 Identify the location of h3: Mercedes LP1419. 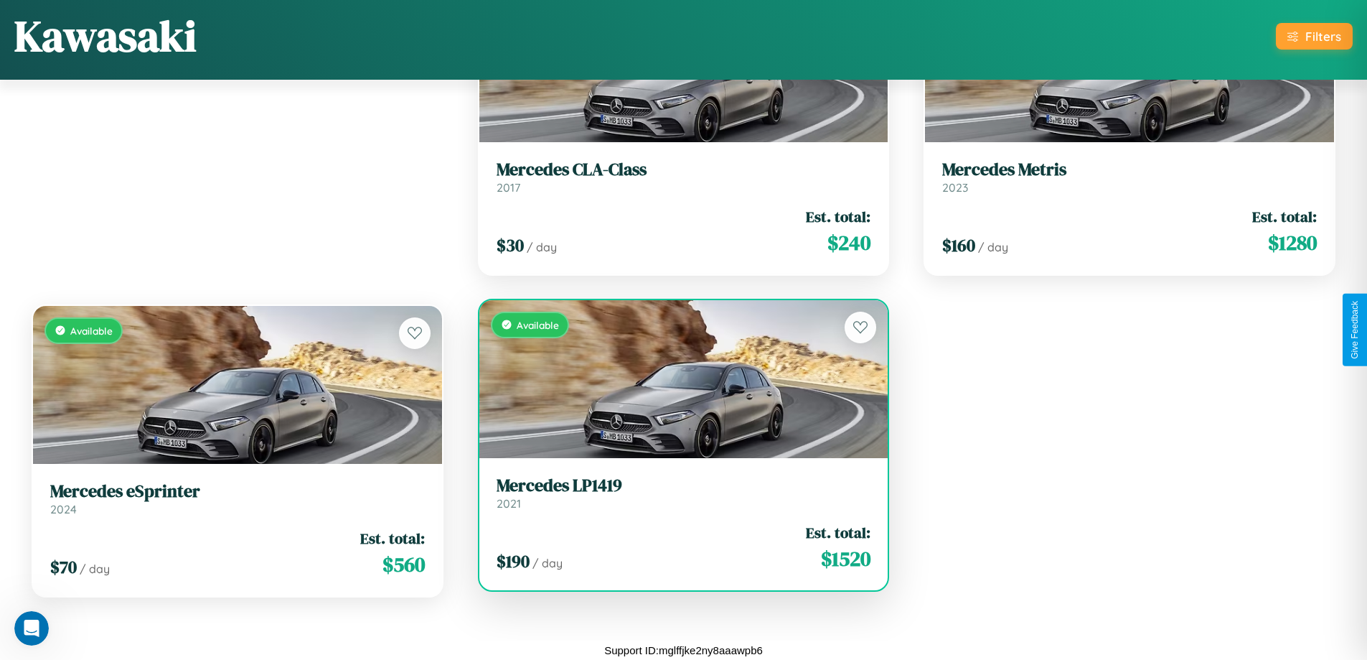
(684, 485).